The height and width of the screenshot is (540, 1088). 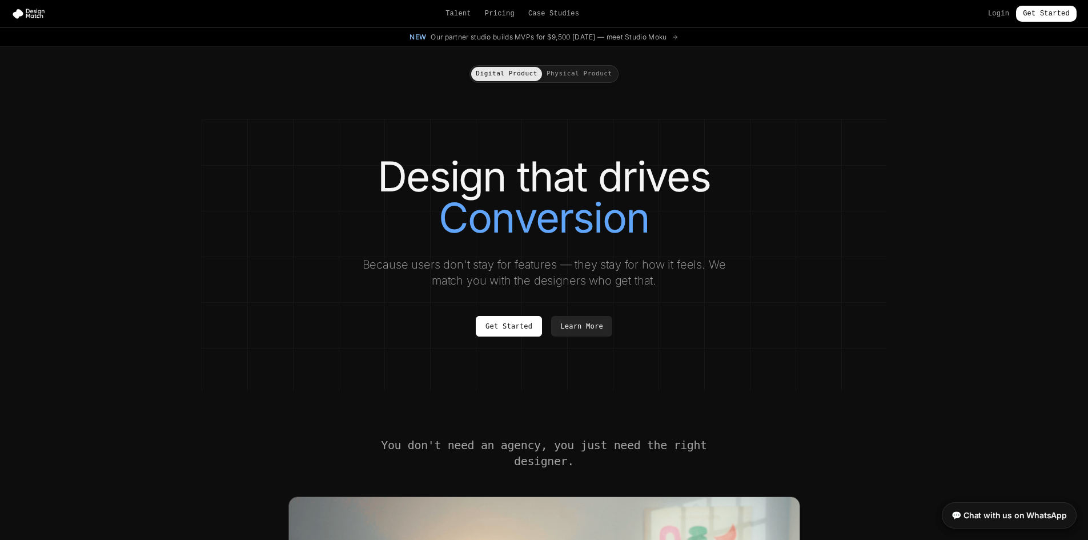 What do you see at coordinates (507, 74) in the screenshot?
I see `button: Digital Product` at bounding box center [507, 74].